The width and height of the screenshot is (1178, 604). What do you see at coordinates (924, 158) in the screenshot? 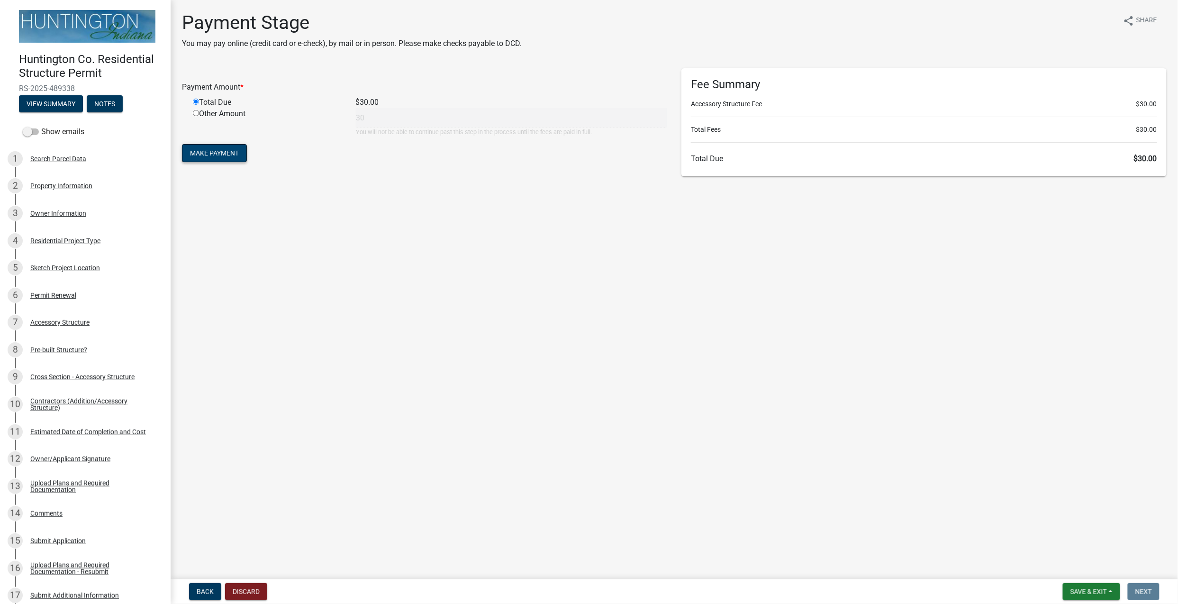
I see `h6: Total Due` at bounding box center [924, 158].